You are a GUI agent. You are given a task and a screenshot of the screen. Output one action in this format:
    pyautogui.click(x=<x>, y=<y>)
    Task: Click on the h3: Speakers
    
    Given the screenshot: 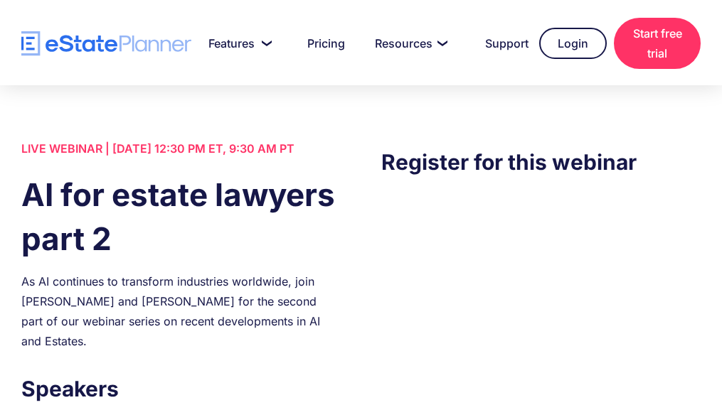 What is the action you would take?
    pyautogui.click(x=181, y=389)
    